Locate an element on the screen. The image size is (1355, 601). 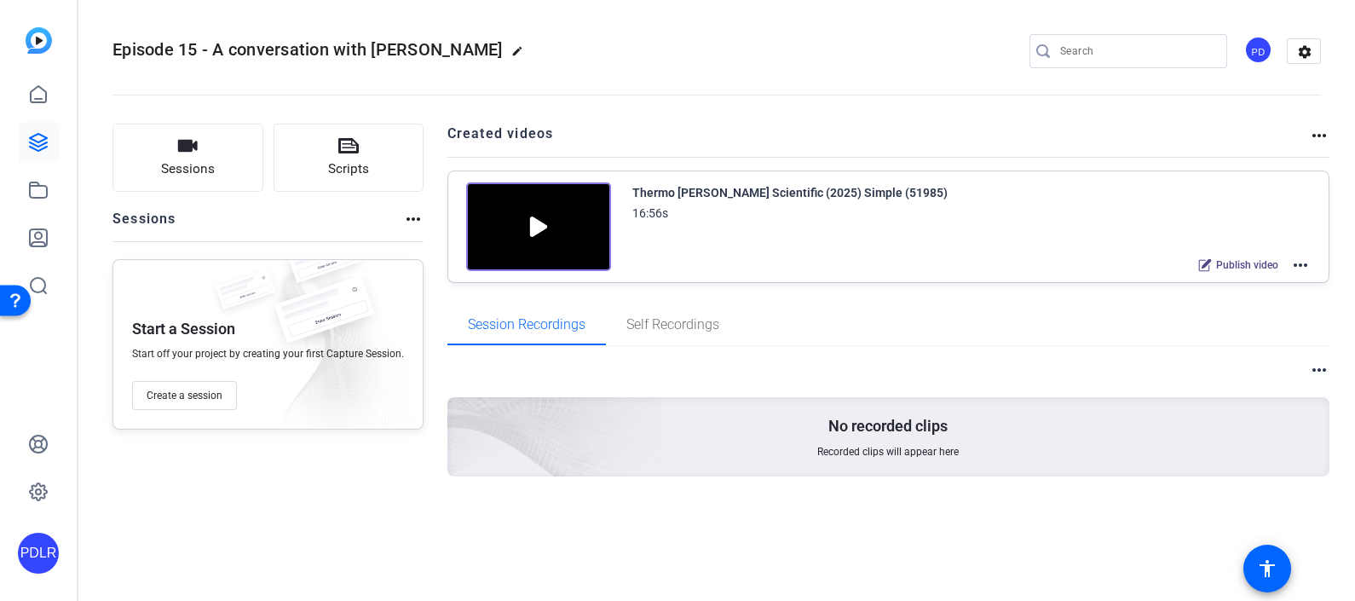
mat-icon: accessibility is located at coordinates (1267, 568).